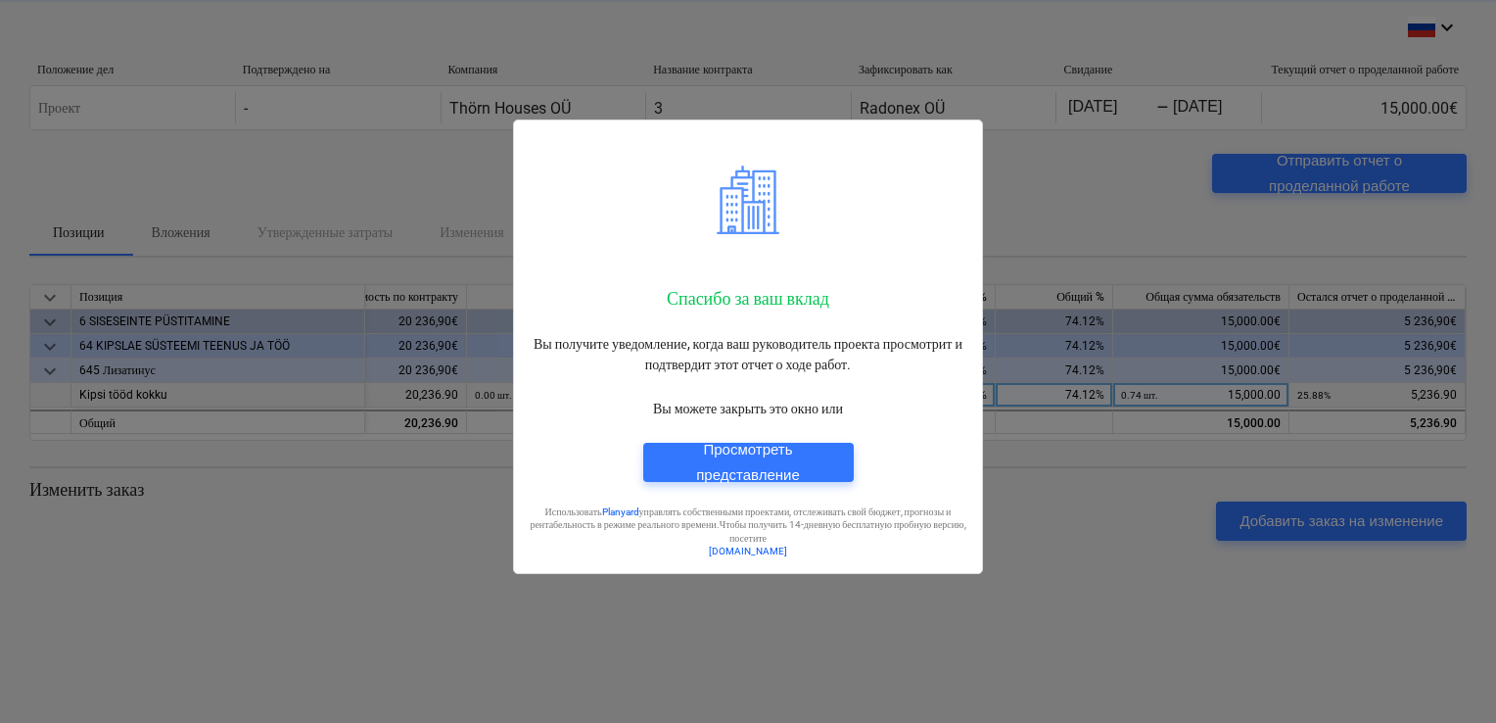 The width and height of the screenshot is (1496, 723). What do you see at coordinates (748, 299) in the screenshot?
I see `p: Спасибо за ваш вклад` at bounding box center [748, 299].